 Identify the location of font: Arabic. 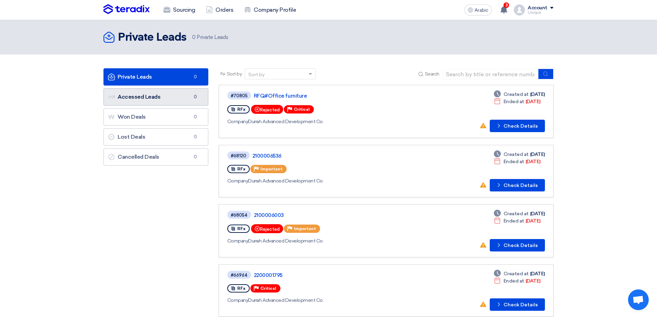
(482, 10).